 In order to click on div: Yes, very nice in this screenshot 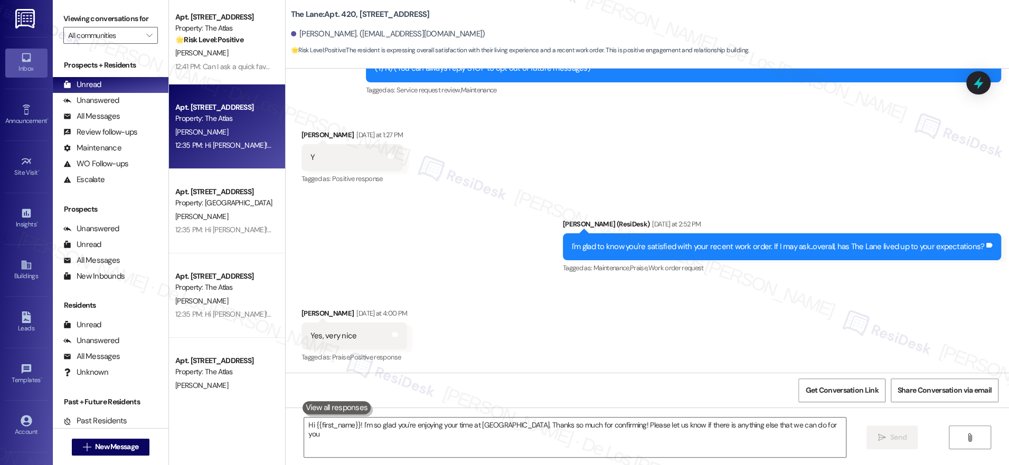, I will do `click(334, 336)`.